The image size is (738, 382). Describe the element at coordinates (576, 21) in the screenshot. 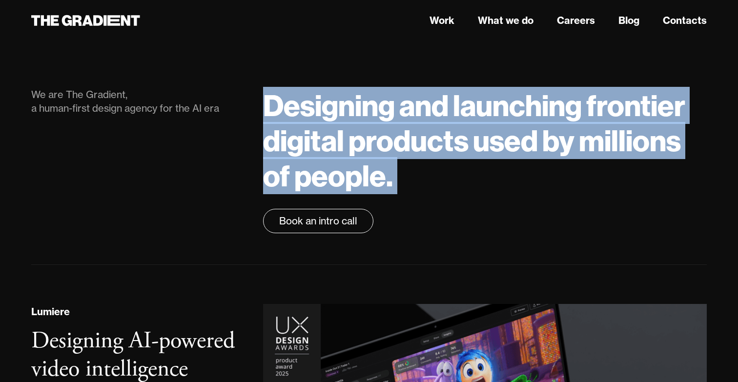

I see `a: Careers` at that location.